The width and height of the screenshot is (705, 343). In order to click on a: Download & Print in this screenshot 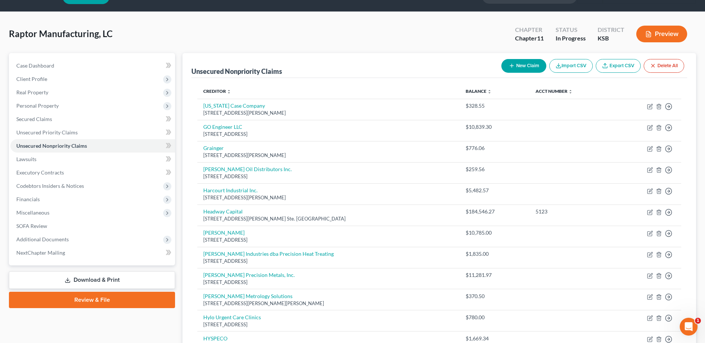, I will do `click(92, 280)`.